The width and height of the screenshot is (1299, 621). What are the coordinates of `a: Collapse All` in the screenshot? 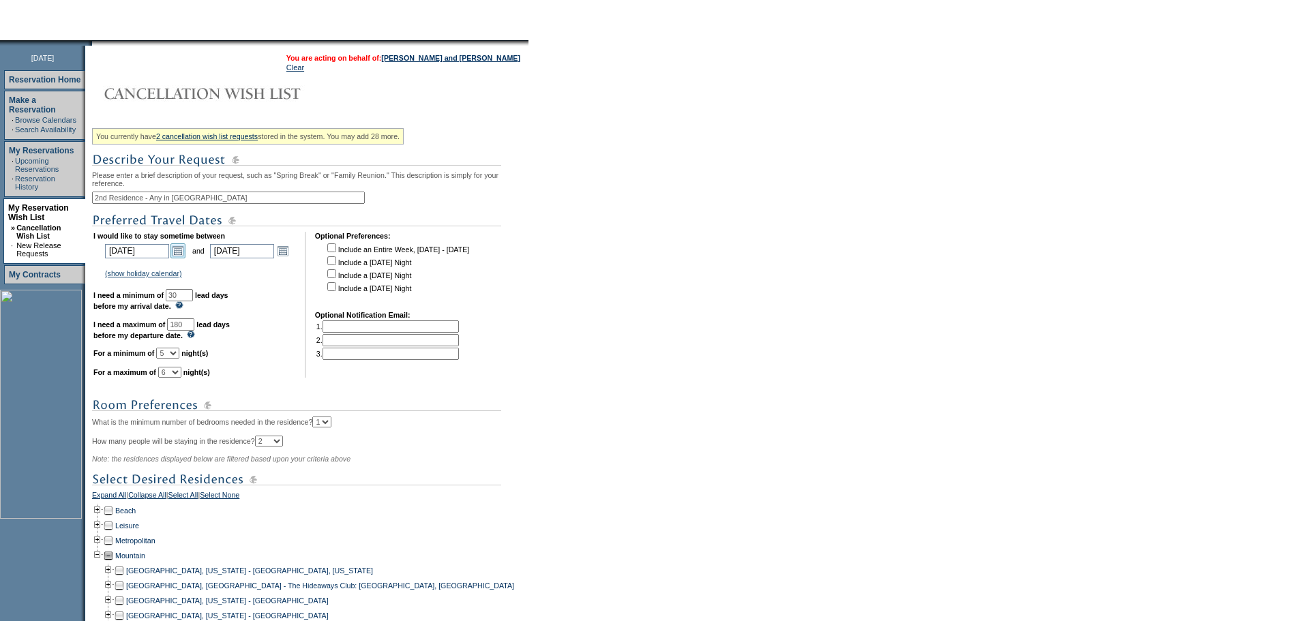 It's located at (147, 497).